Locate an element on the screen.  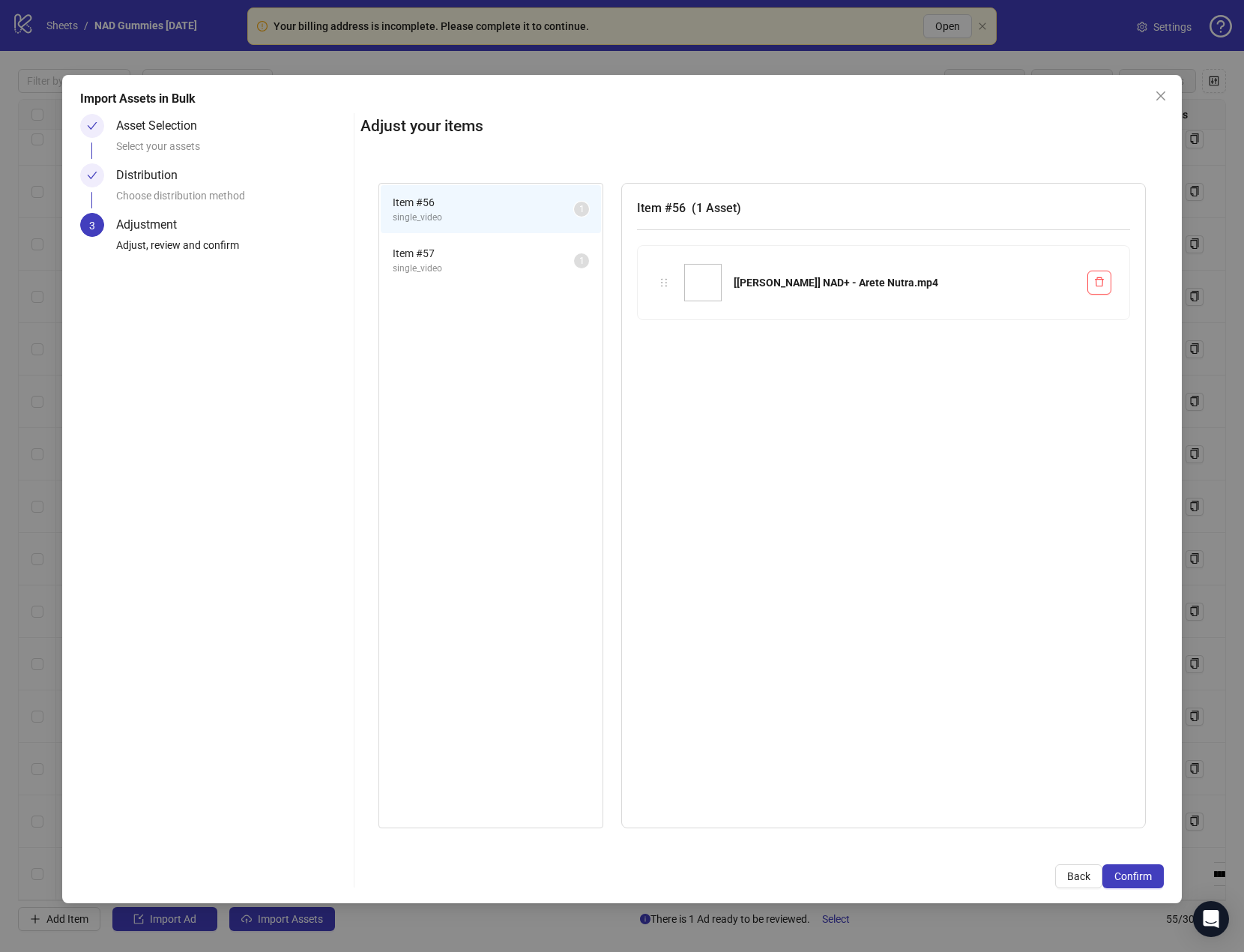
span: Confirm is located at coordinates (1134, 877).